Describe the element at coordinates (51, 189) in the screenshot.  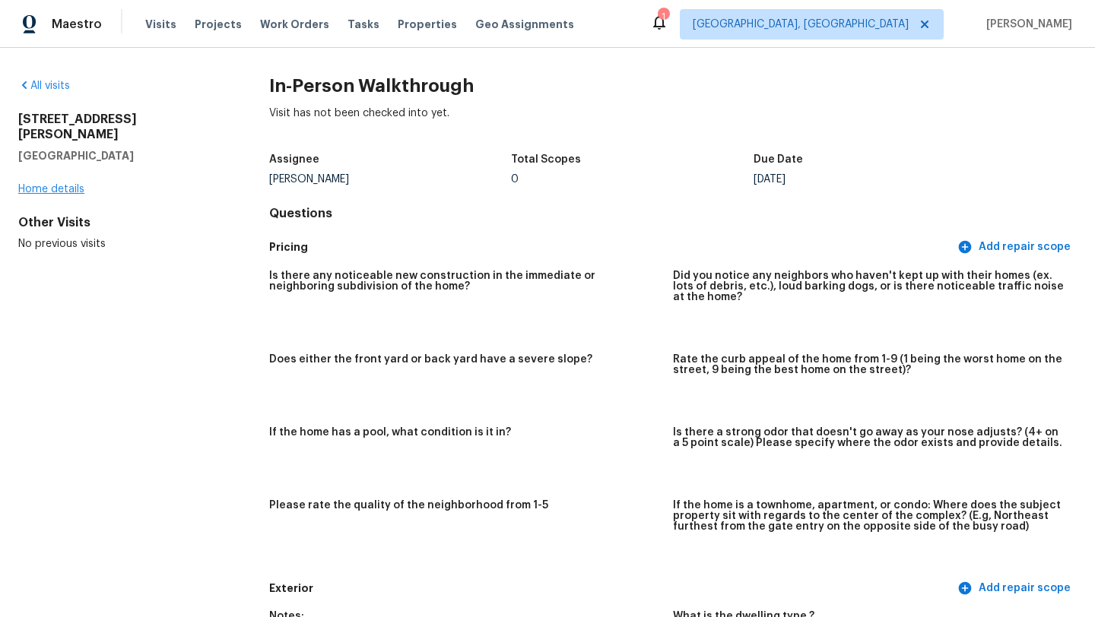
I see `a: Home details` at that location.